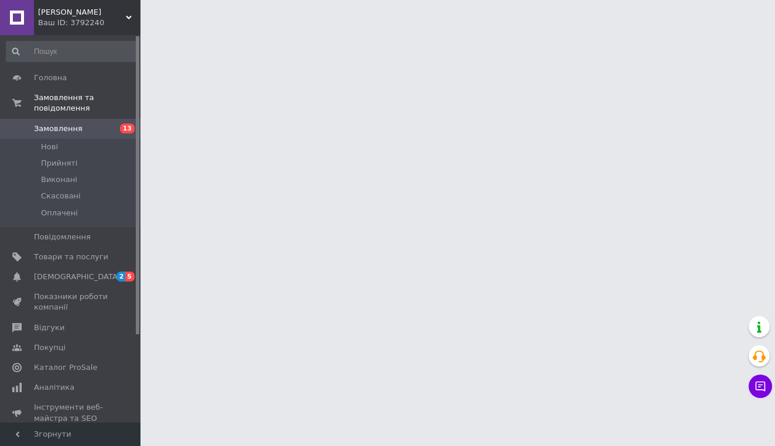  Describe the element at coordinates (58, 129) in the screenshot. I see `span: Замовлення` at that location.